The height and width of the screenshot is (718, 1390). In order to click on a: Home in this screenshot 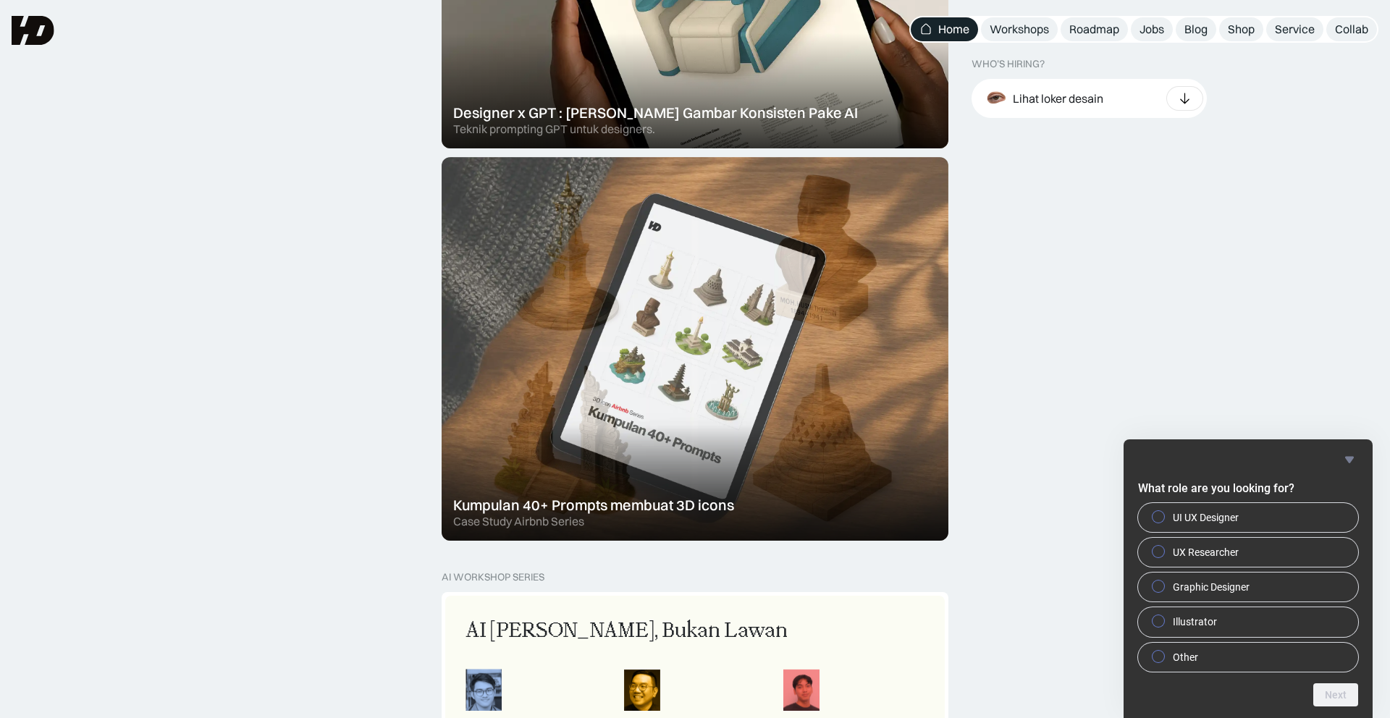, I will do `click(944, 29)`.